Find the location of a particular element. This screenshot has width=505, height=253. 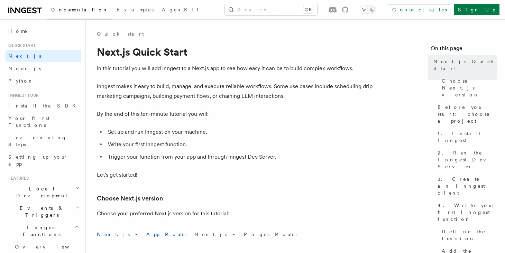

button: Inngest Functions is located at coordinates (43, 231).